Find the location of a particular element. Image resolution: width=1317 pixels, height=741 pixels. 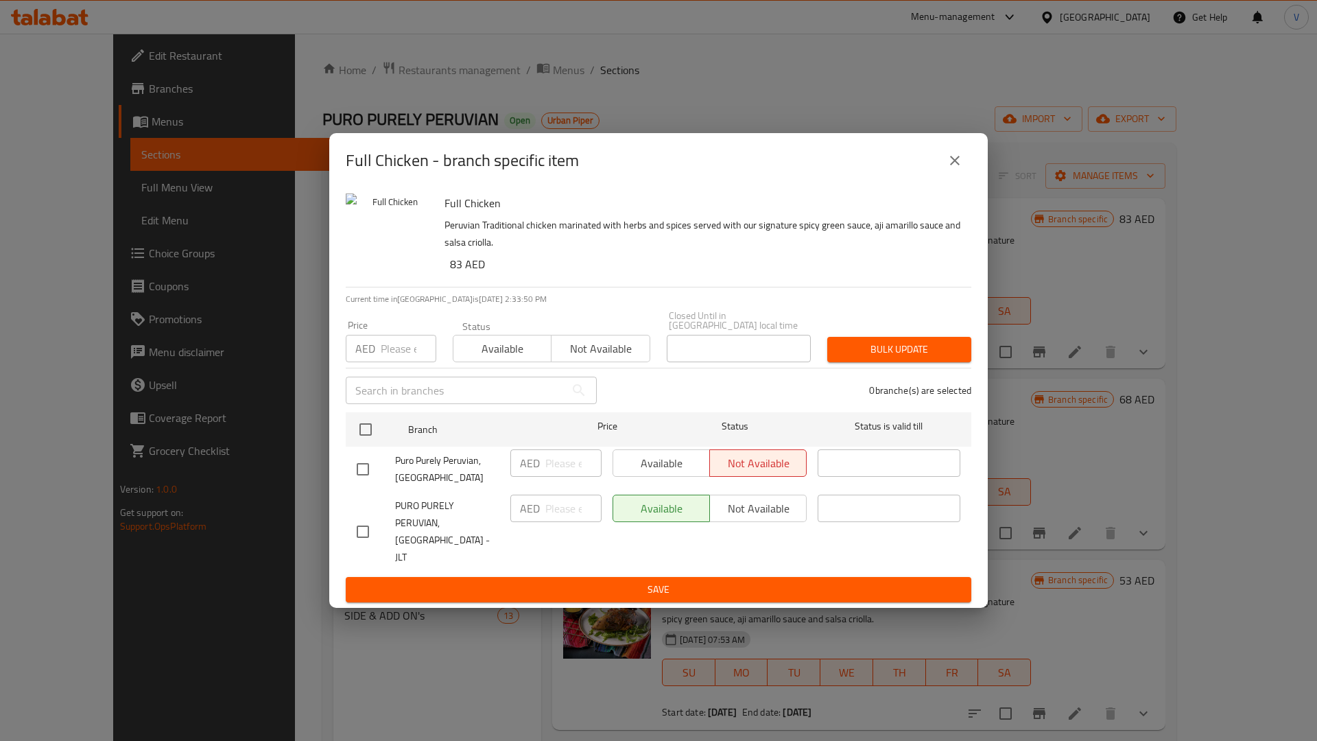

span: Status is valid till is located at coordinates (889, 426).